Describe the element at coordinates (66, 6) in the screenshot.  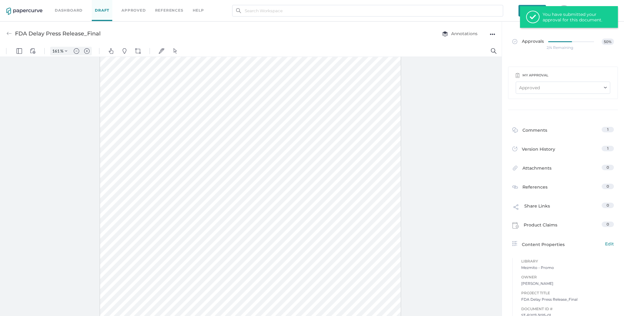
I see `img: chevron.svg` at that location.